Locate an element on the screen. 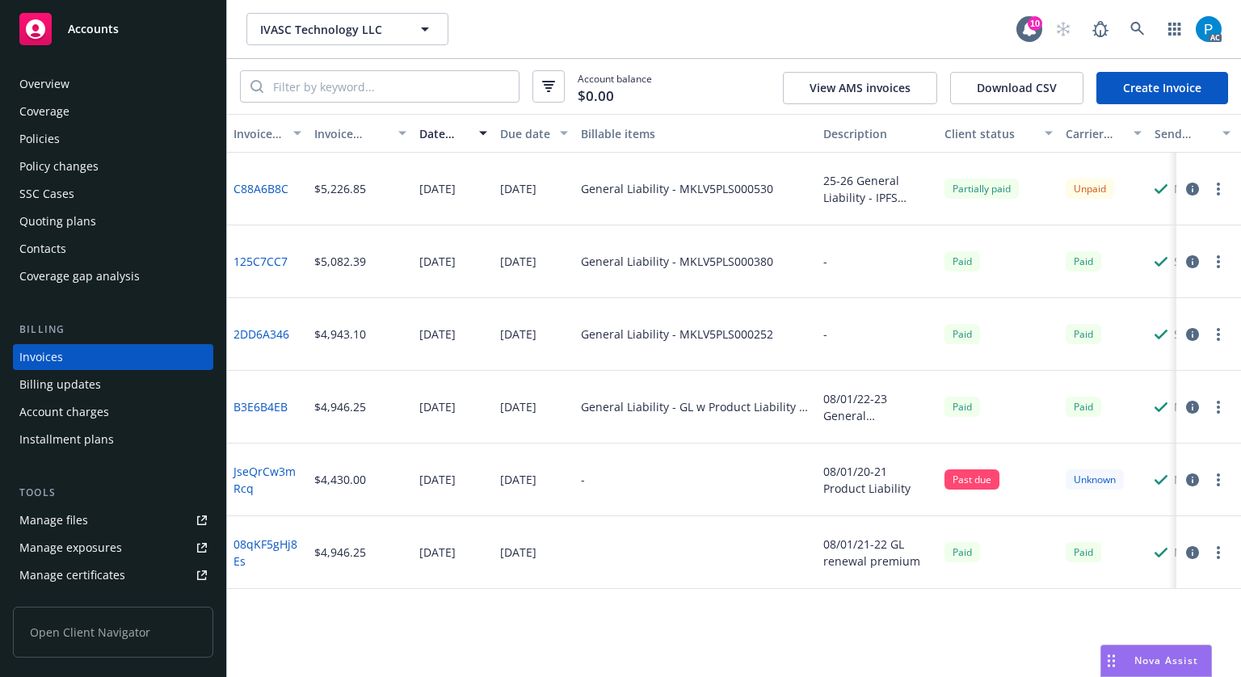 This screenshot has height=677, width=1241. div: $5,226.85 is located at coordinates (340, 188).